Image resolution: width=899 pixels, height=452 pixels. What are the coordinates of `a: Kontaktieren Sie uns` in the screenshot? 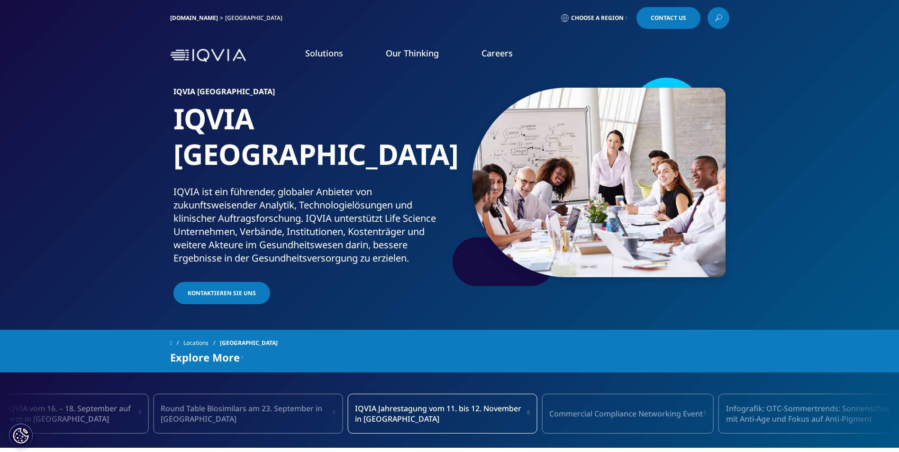 It's located at (222, 293).